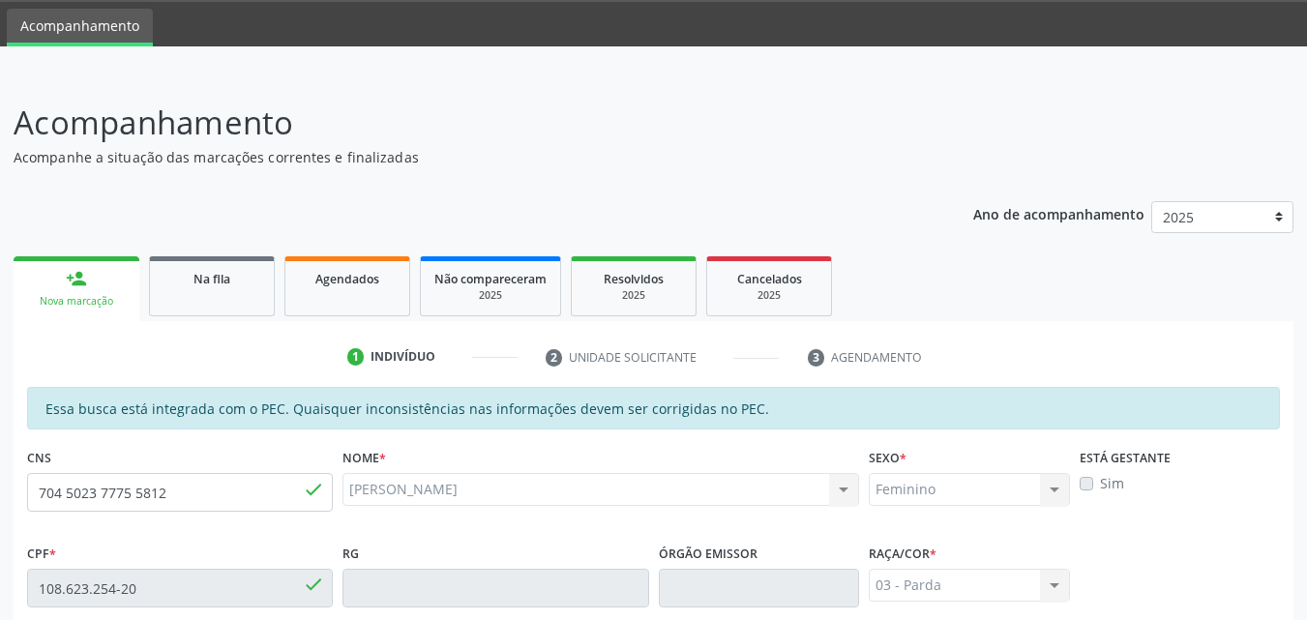 The image size is (1307, 620). I want to click on label: Está gestante, so click(1125, 457).